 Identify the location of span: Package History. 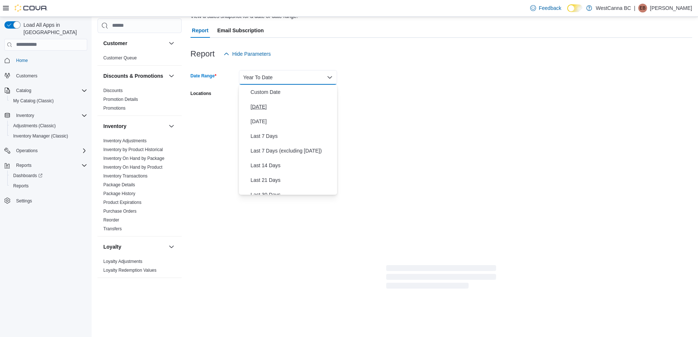
(119, 193).